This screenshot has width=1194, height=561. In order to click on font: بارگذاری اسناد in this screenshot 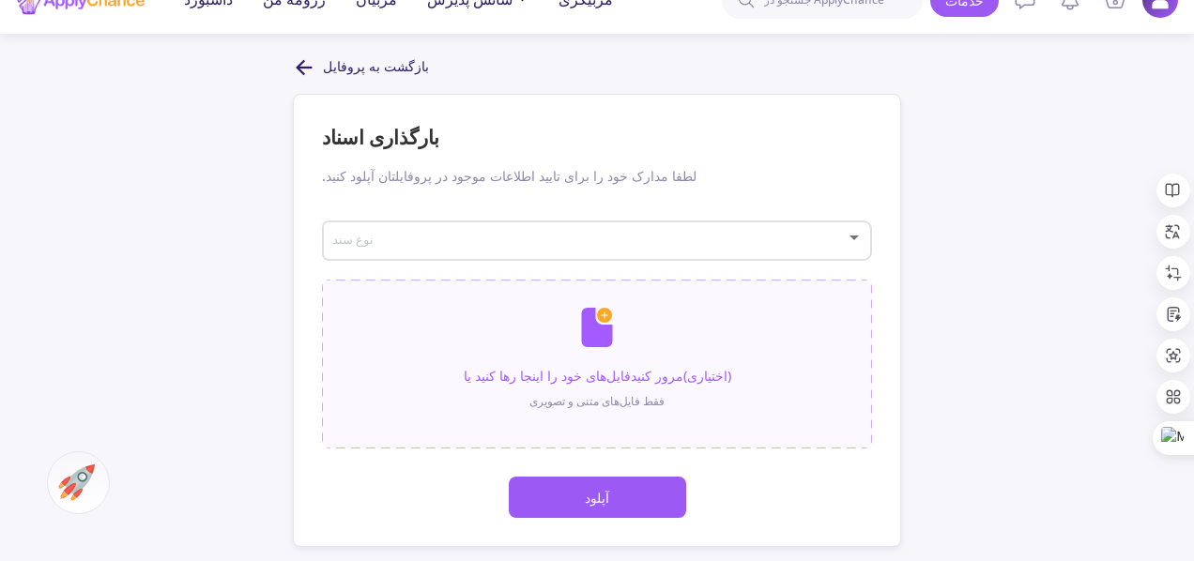, I will do `click(380, 137)`.